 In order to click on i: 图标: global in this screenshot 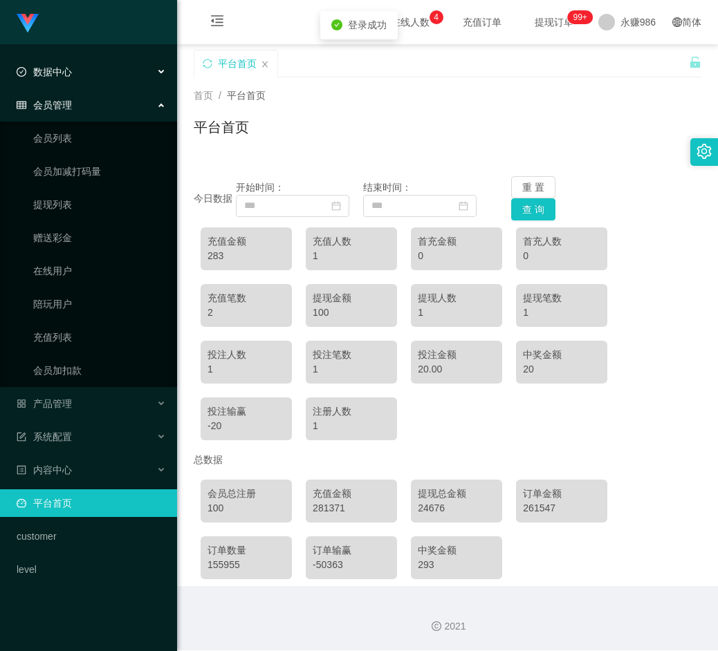, I will do `click(677, 22)`.